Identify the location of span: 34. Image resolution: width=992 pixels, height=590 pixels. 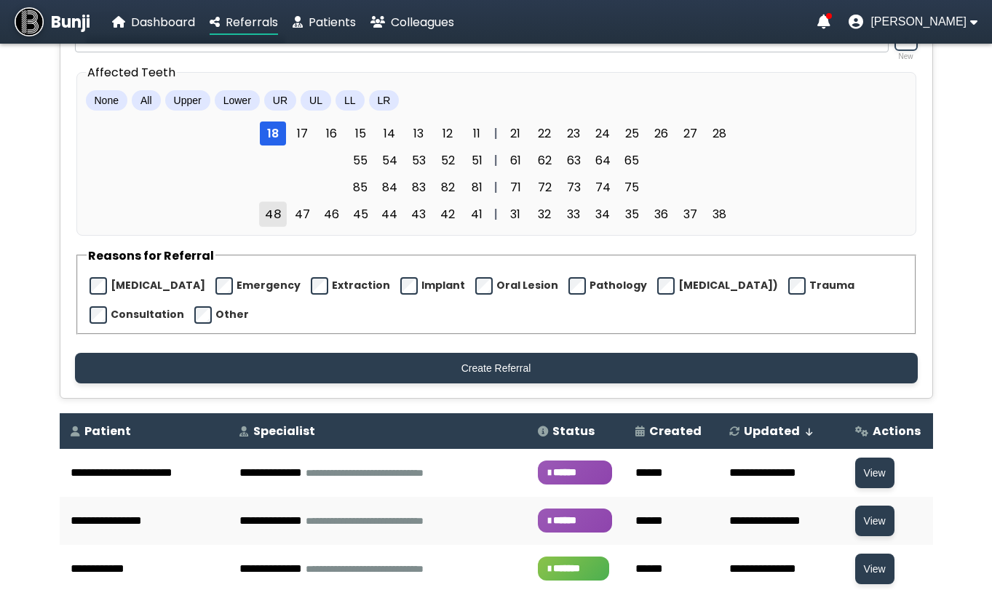
(603, 214).